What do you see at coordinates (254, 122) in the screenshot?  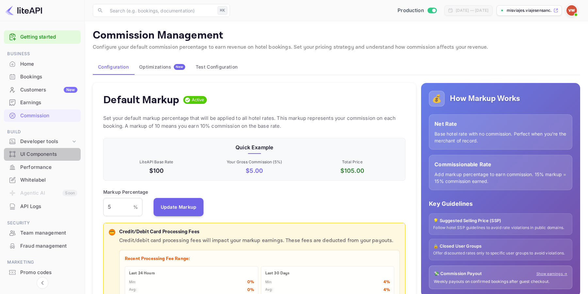 I see `p: Set your default markup percentage that will be applied to all hotel rates. This markup represent...` at bounding box center [254, 122].